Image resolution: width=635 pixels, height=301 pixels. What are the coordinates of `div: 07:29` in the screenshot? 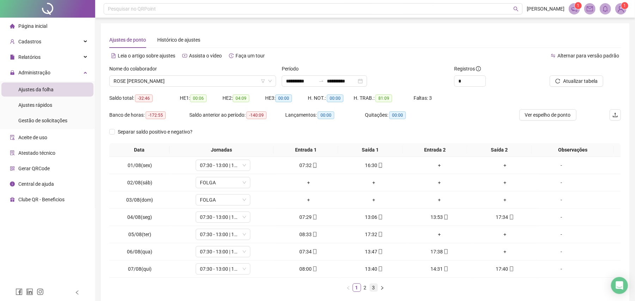 It's located at (309, 217).